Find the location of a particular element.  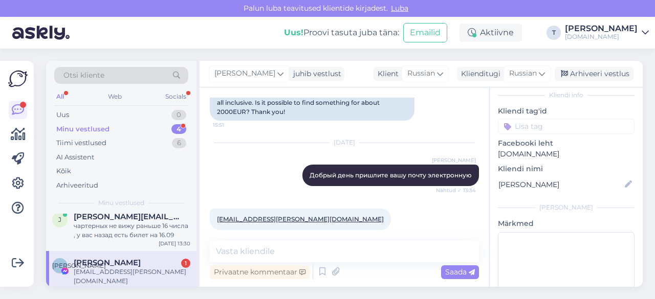

div: Aktiivne is located at coordinates (490, 33).